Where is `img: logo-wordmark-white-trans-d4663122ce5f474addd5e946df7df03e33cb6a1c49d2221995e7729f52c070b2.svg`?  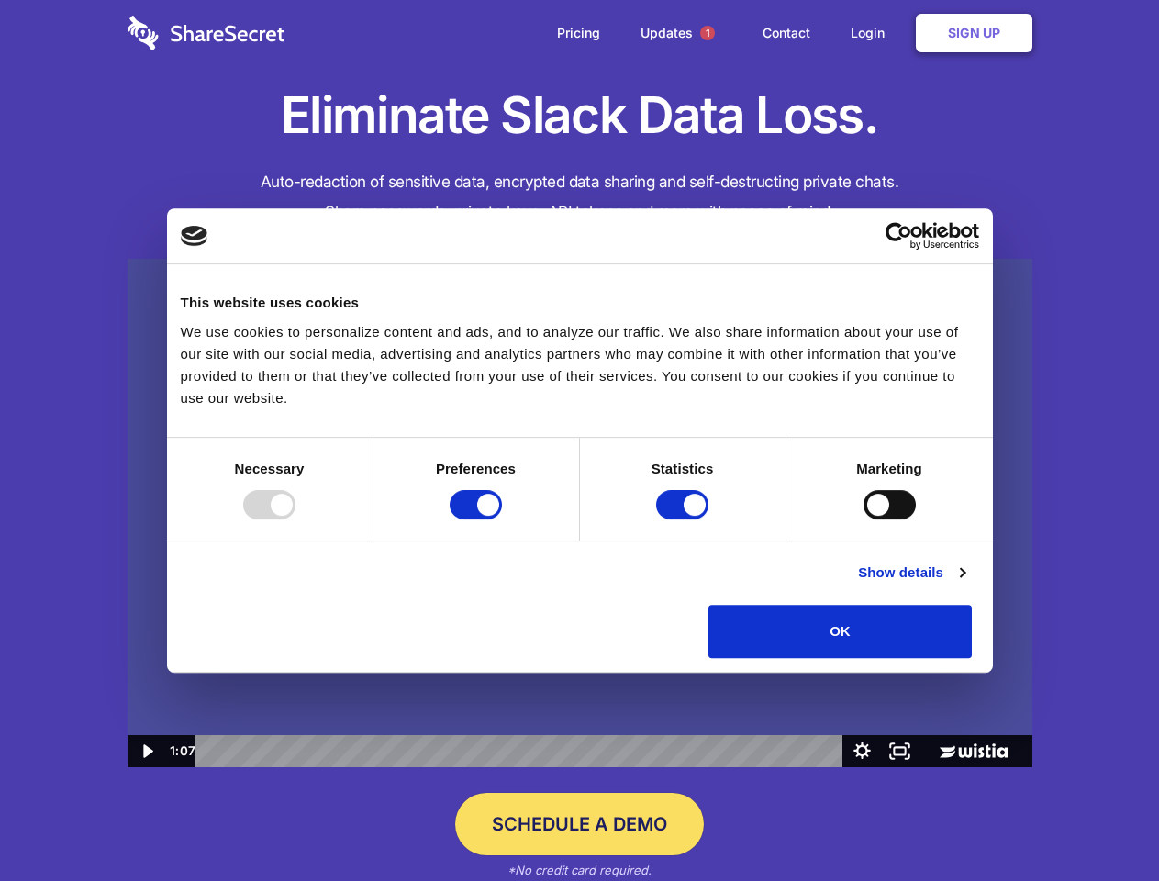
img: logo-wordmark-white-trans-d4663122ce5f474addd5e946df7df03e33cb6a1c49d2221995e7729f52c070b2.svg is located at coordinates (206, 33).